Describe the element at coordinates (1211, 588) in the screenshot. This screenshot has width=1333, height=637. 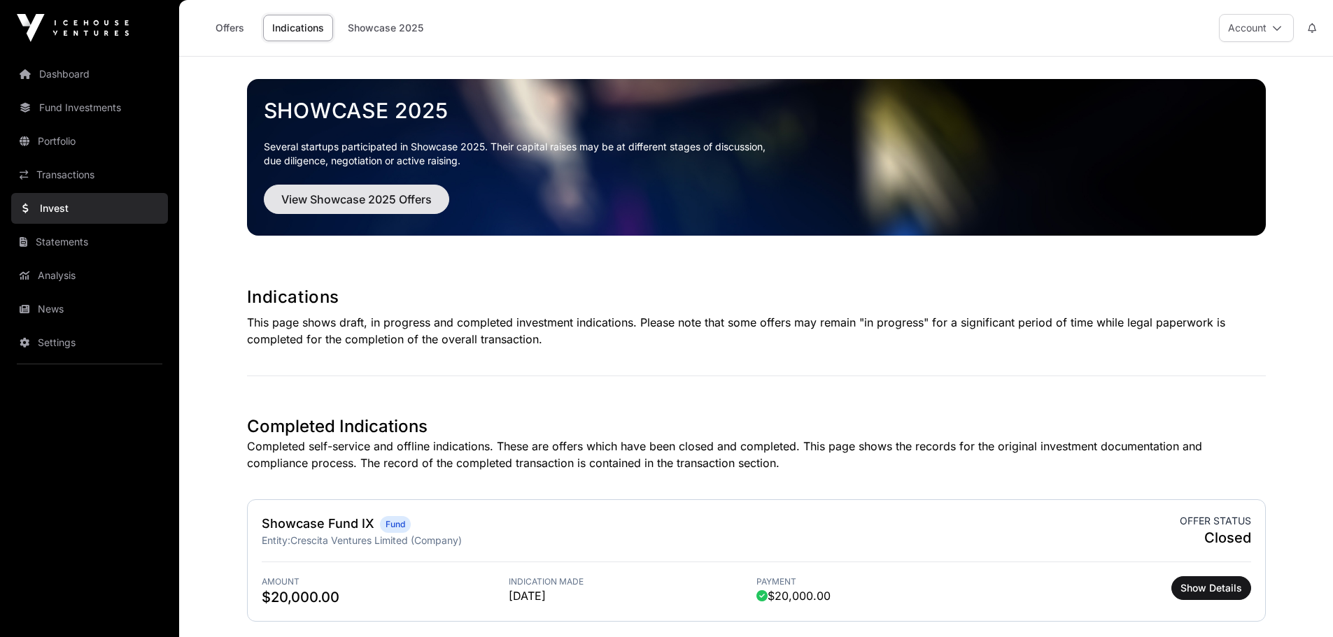
I see `button: Show Details` at that location.